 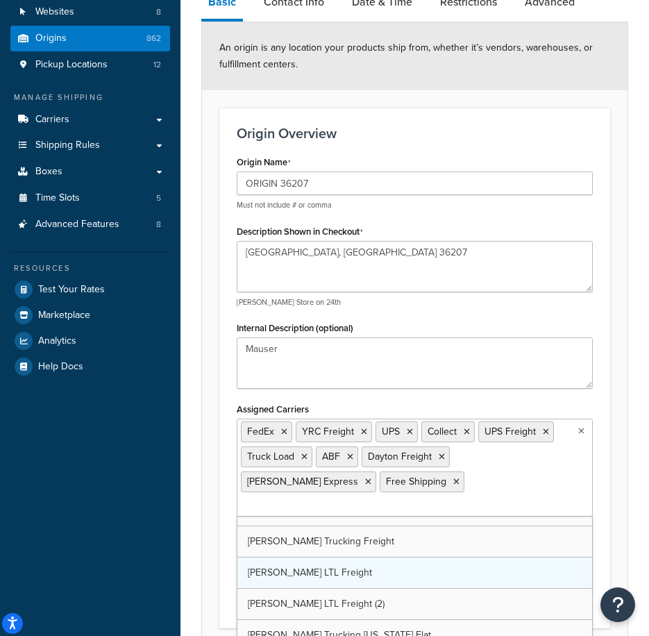 I want to click on div: Manage Shipping, so click(x=90, y=97).